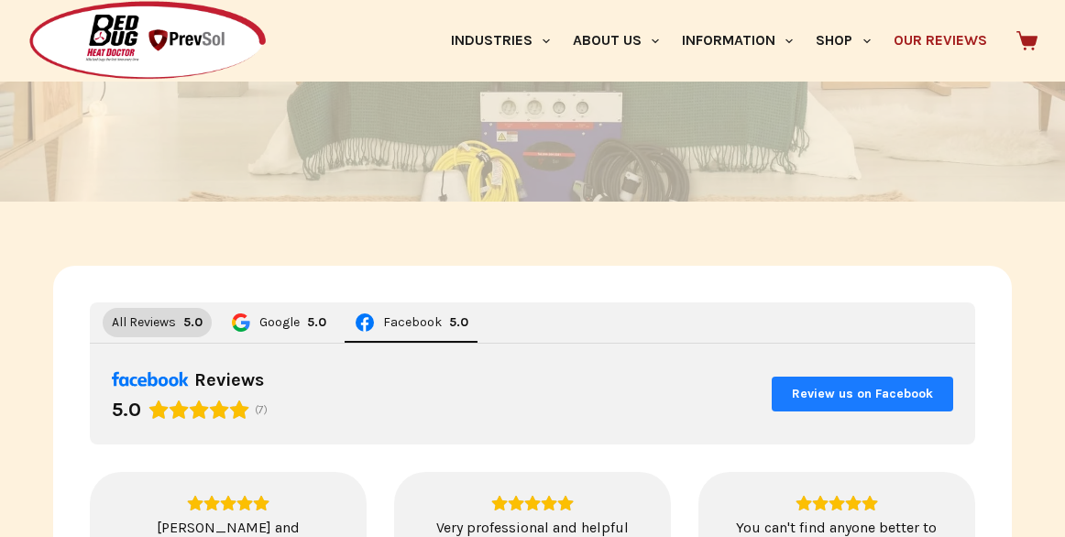 The image size is (1065, 537). Describe the element at coordinates (413, 323) in the screenshot. I see `span: Facebook` at that location.